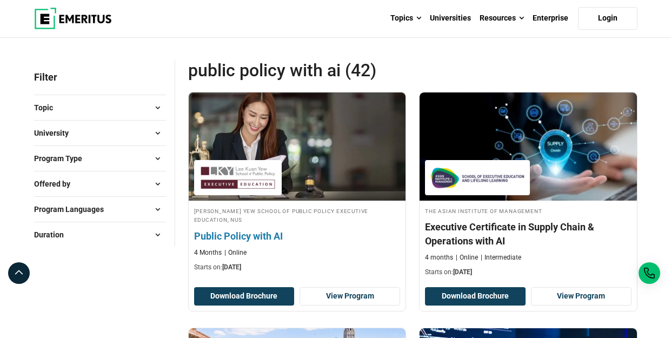 The width and height of the screenshot is (671, 338). Describe the element at coordinates (100, 158) in the screenshot. I see `button: Program Type` at that location.